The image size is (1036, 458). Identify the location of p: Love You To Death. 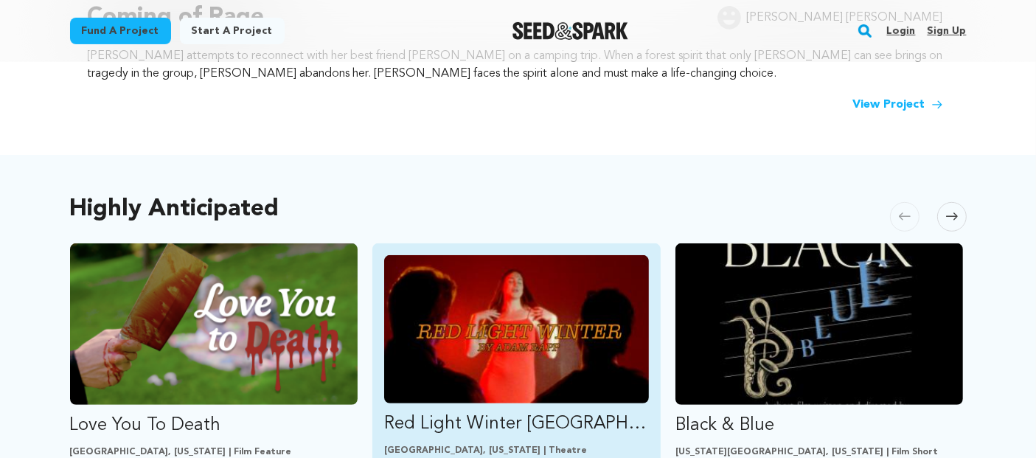
(214, 425).